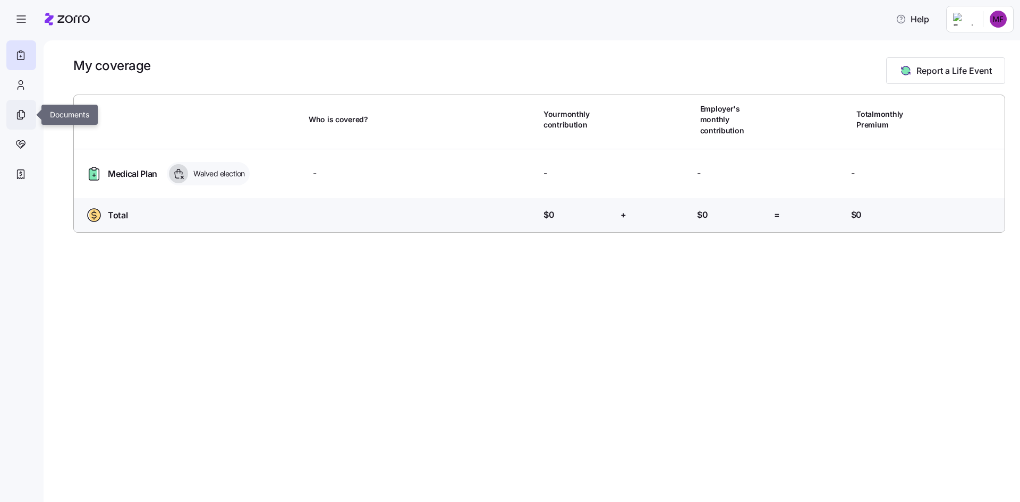  I want to click on span: Who is covered?, so click(338, 119).